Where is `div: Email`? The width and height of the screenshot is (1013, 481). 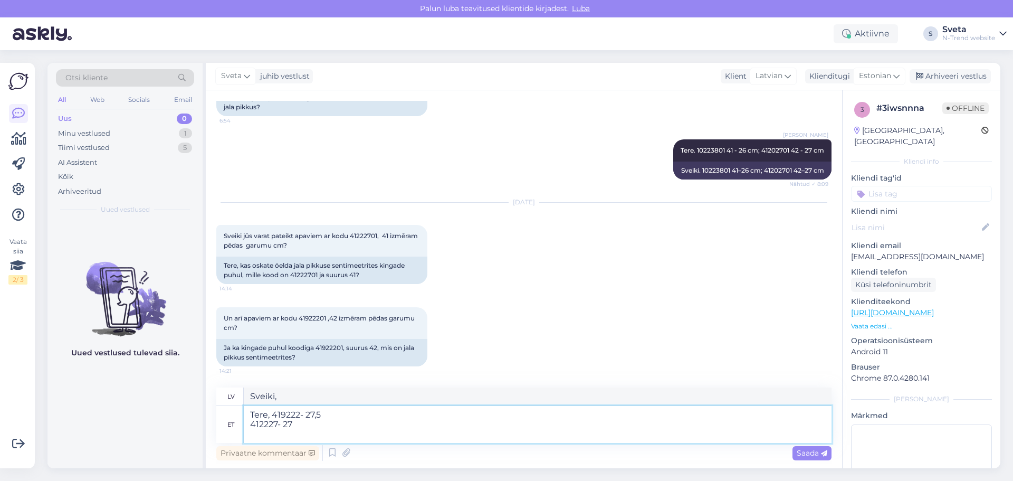 div: Email is located at coordinates (183, 100).